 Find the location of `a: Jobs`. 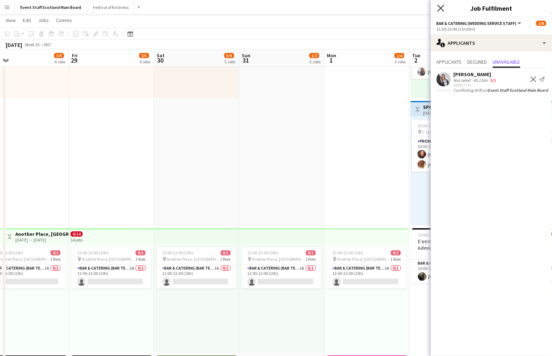

a: Jobs is located at coordinates (43, 20).